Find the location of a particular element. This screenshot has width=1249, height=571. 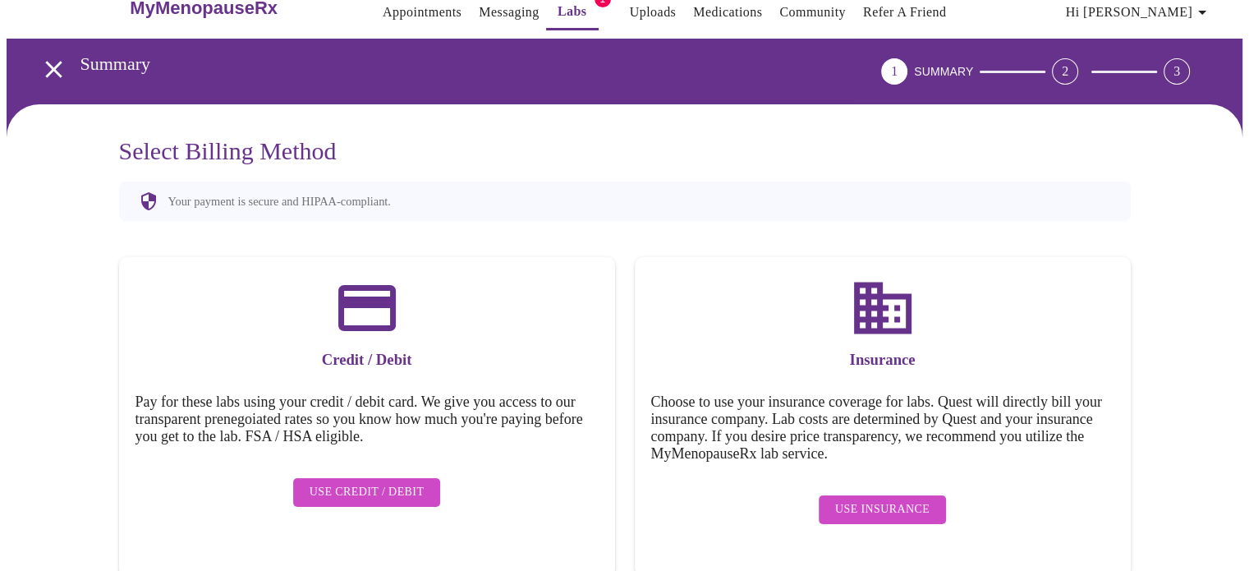

span: Use Credit / Debit is located at coordinates (367, 492).